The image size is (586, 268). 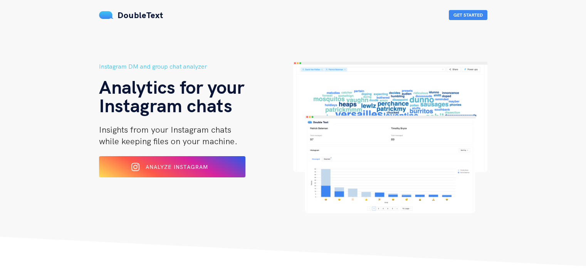 What do you see at coordinates (172, 169) in the screenshot?
I see `a: Analyze Instagram` at bounding box center [172, 169].